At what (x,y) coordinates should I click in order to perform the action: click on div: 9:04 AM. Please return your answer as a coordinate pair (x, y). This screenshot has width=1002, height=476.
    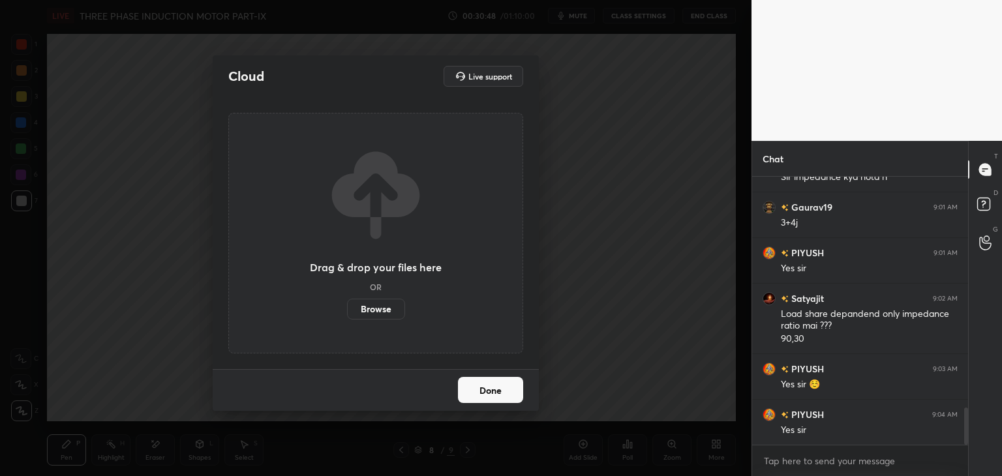
    Looking at the image, I should click on (945, 415).